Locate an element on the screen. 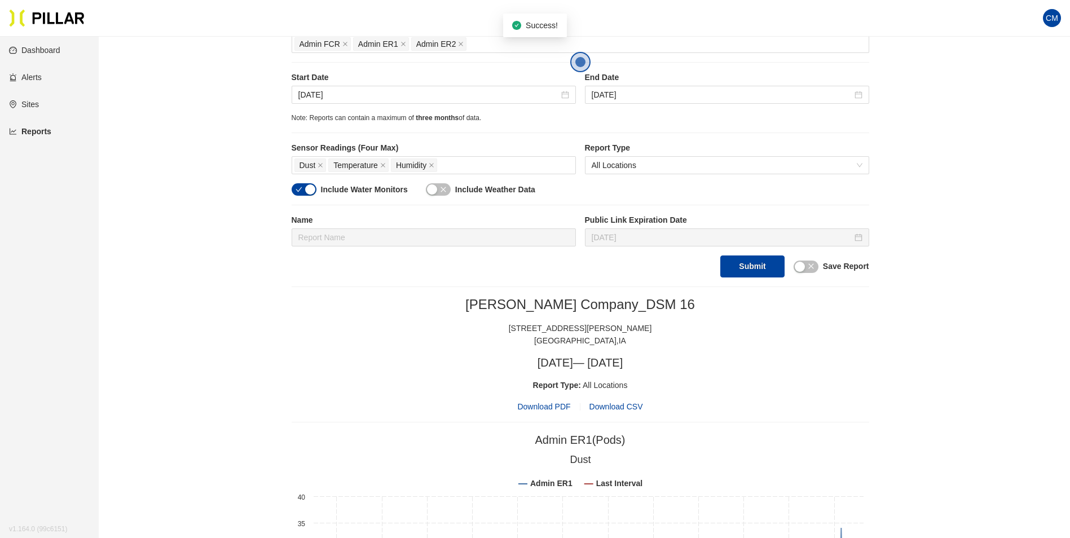 The image size is (1070, 538). label: Public Link Expiration Date is located at coordinates (727, 220).